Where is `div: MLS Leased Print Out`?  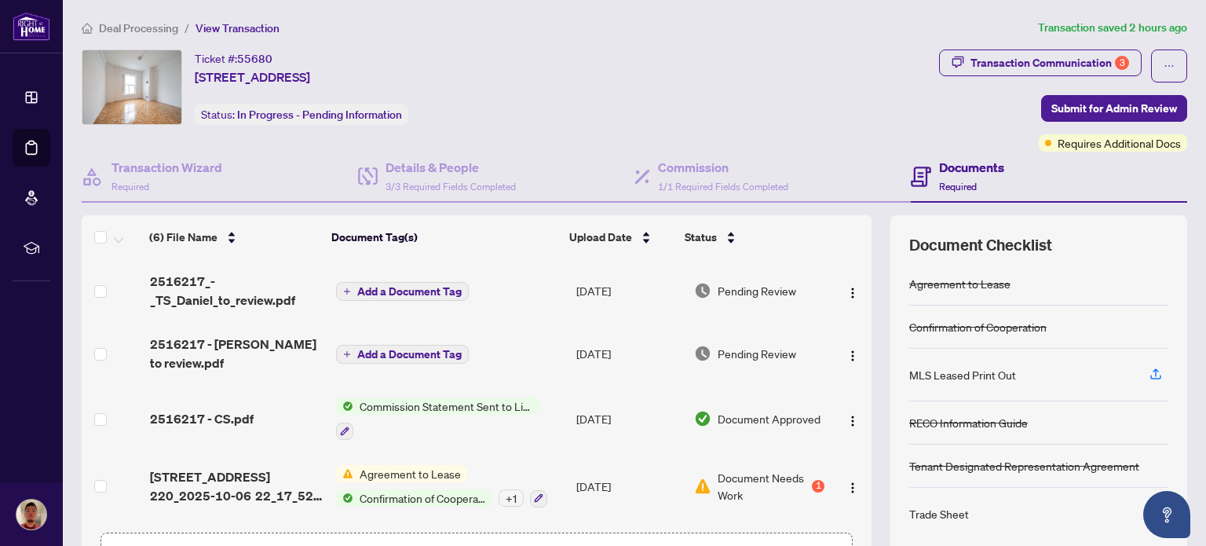 div: MLS Leased Print Out is located at coordinates (963, 375).